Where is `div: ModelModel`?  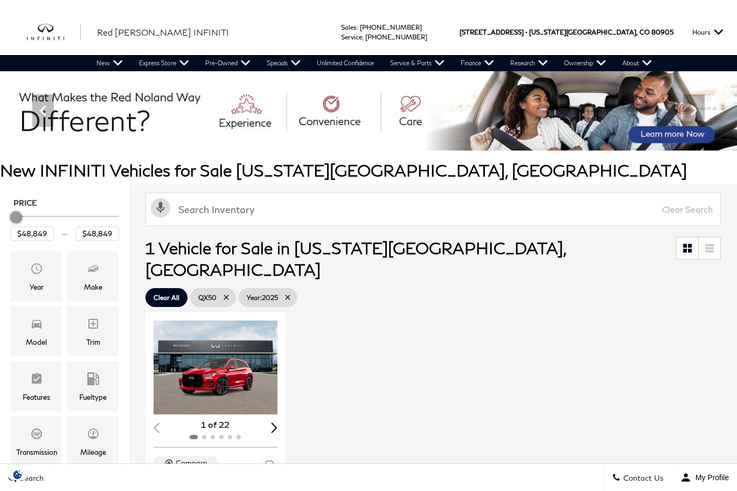
div: ModelModel is located at coordinates (36, 331).